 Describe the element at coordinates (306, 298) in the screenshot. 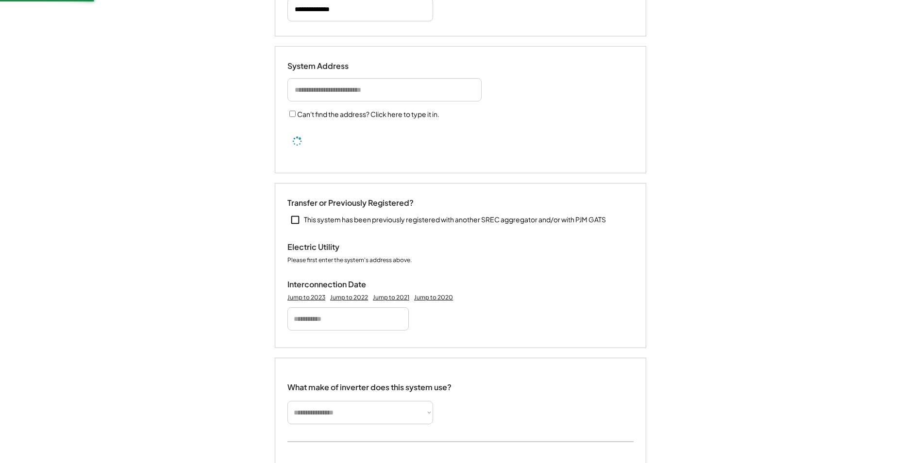

I see `div: Jump to 2023` at that location.